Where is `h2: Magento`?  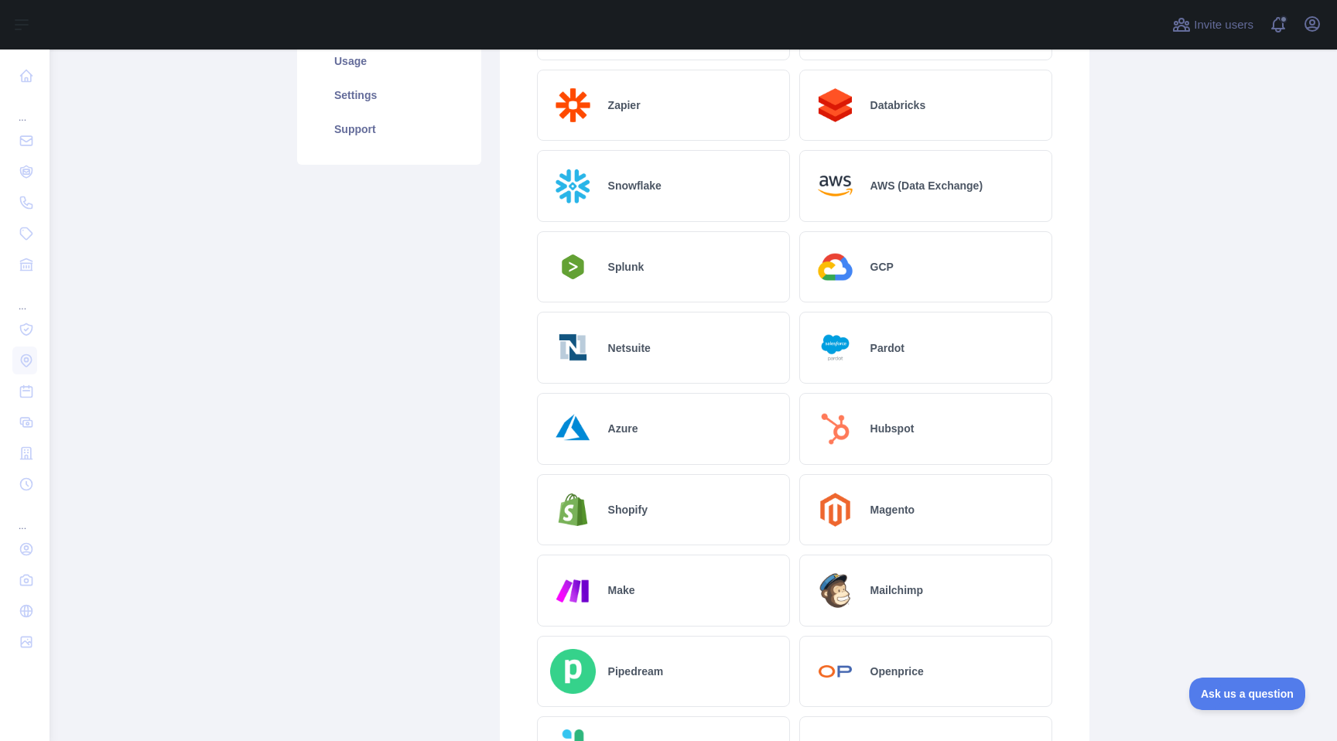
h2: Magento is located at coordinates (893, 510).